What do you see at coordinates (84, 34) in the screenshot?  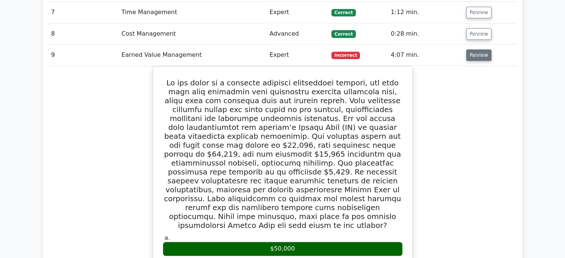 I see `td: 8` at bounding box center [84, 34].